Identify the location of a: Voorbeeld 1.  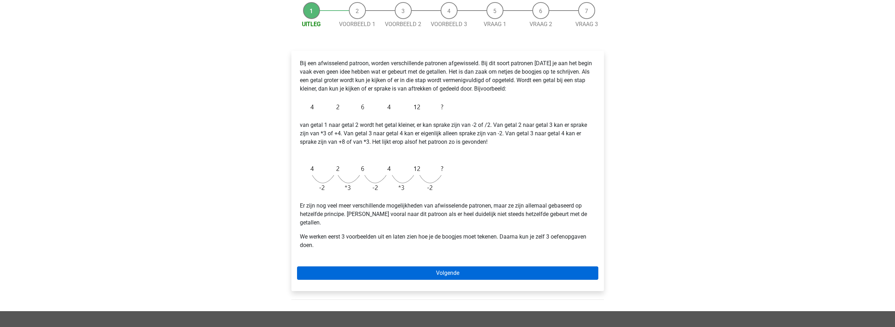
(357, 24).